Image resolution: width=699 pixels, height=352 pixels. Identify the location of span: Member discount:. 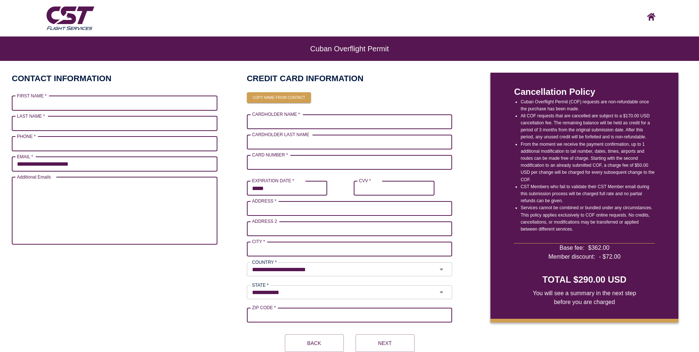
(572, 257).